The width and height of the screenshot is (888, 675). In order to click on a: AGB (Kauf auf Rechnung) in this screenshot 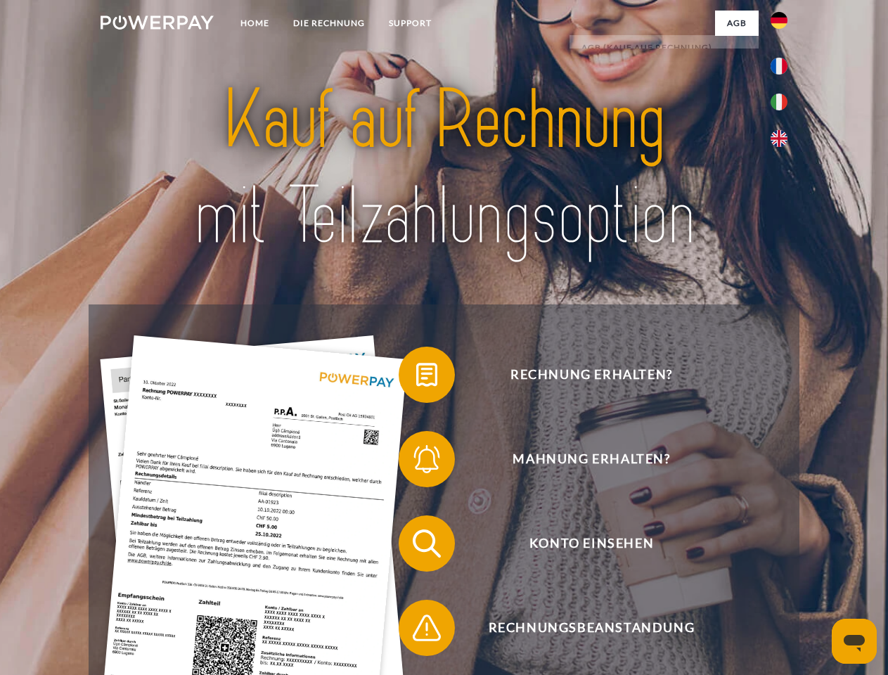, I will do `click(663, 48)`.